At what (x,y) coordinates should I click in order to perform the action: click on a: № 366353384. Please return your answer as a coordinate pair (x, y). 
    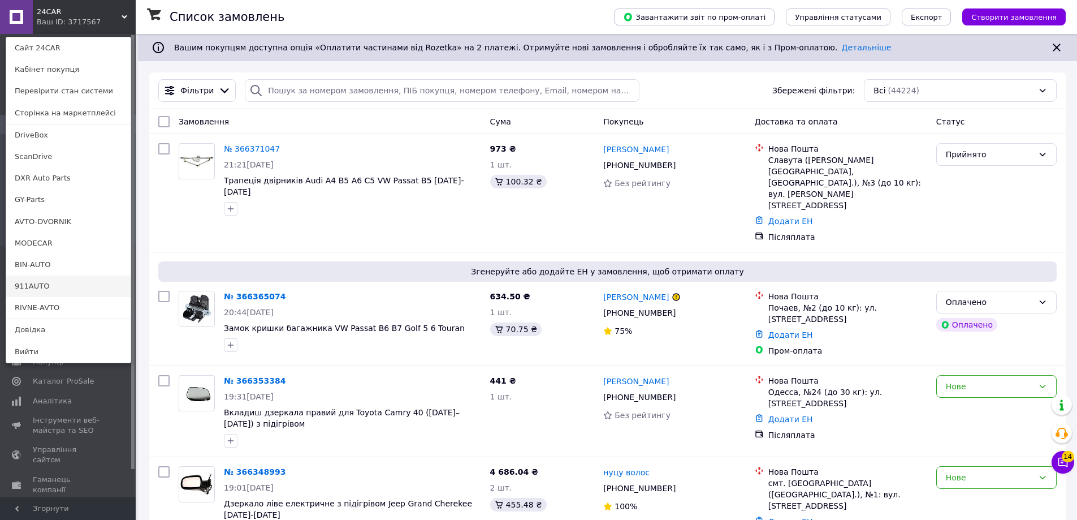
    Looking at the image, I should click on (254, 381).